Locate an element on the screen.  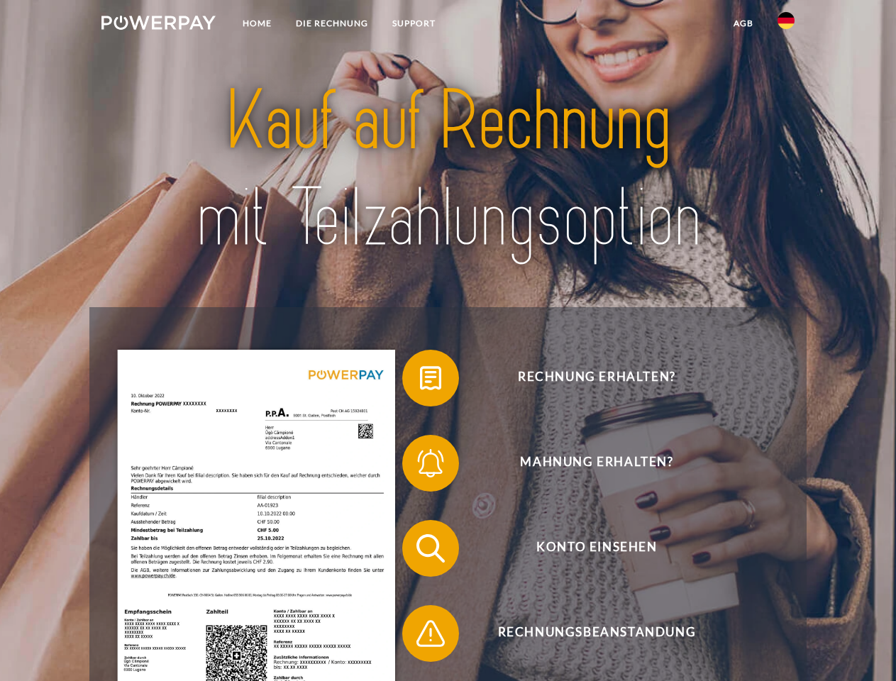
img: qb_search.svg is located at coordinates (430, 548).